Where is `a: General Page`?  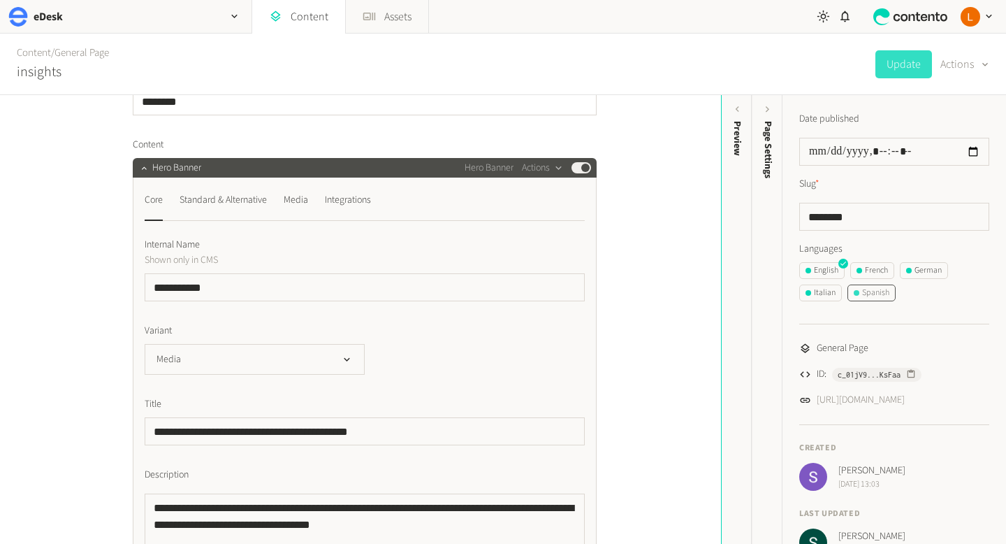 a: General Page is located at coordinates (82, 52).